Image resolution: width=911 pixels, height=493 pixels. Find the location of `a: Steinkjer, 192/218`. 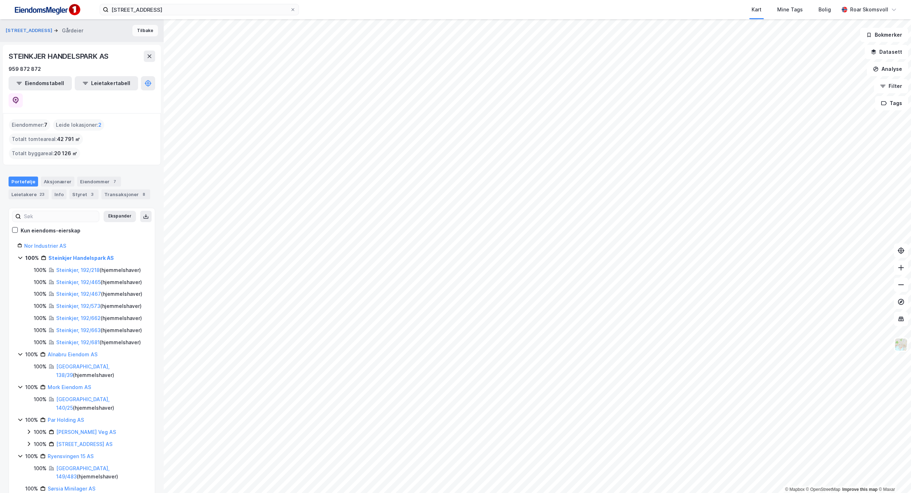

a: Steinkjer, 192/218 is located at coordinates (78, 270).